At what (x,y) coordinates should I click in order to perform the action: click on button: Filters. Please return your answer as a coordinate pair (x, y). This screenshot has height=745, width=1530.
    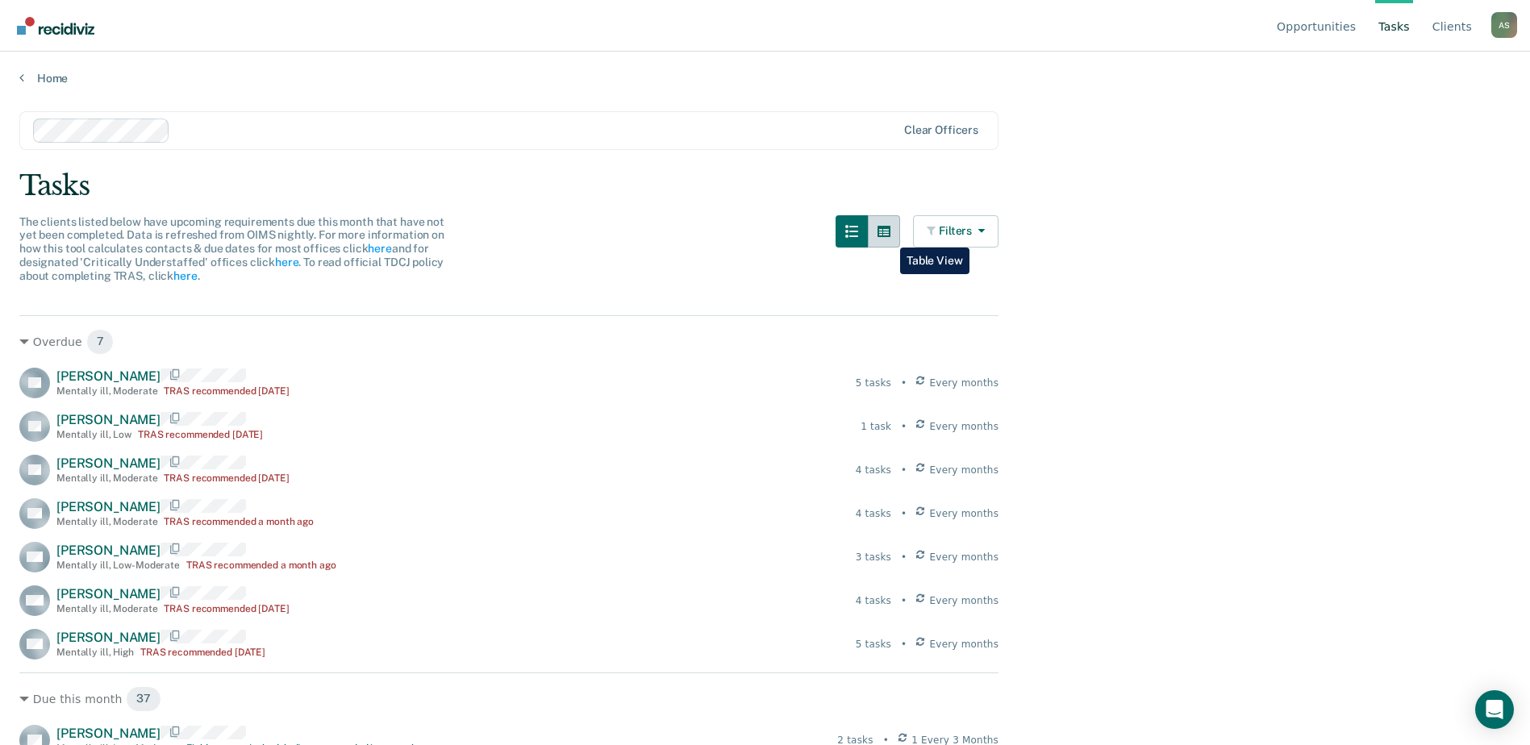
    Looking at the image, I should click on (956, 231).